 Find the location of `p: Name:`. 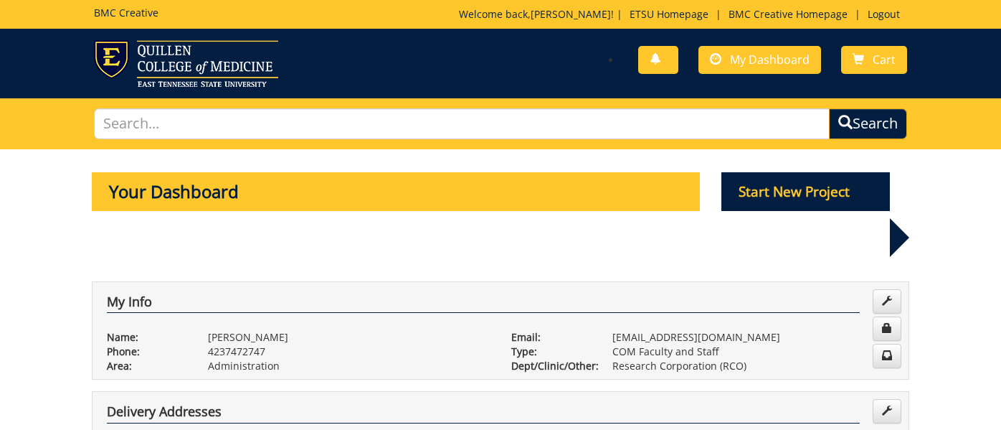

p: Name: is located at coordinates (146, 337).